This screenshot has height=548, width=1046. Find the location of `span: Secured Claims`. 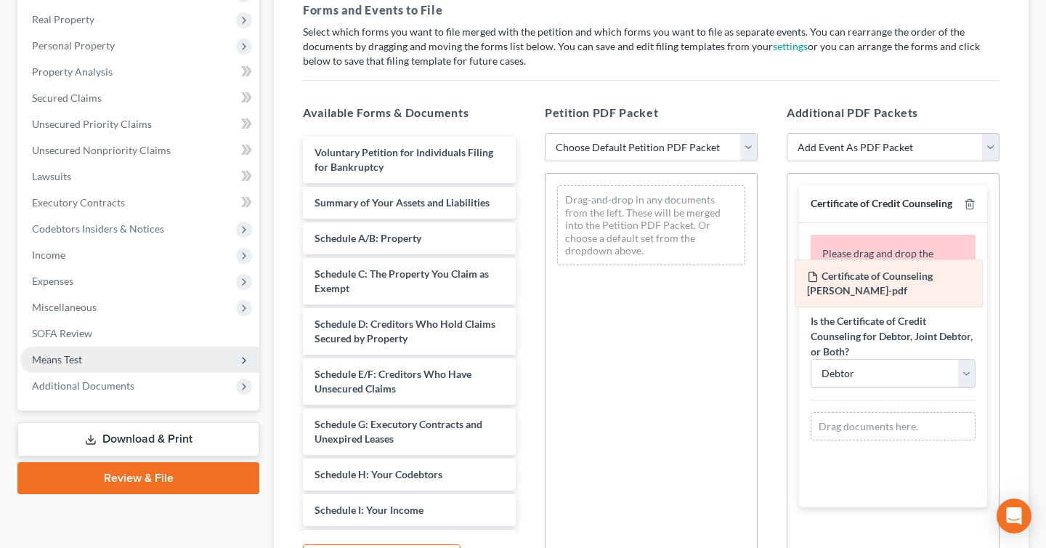

span: Secured Claims is located at coordinates (67, 97).